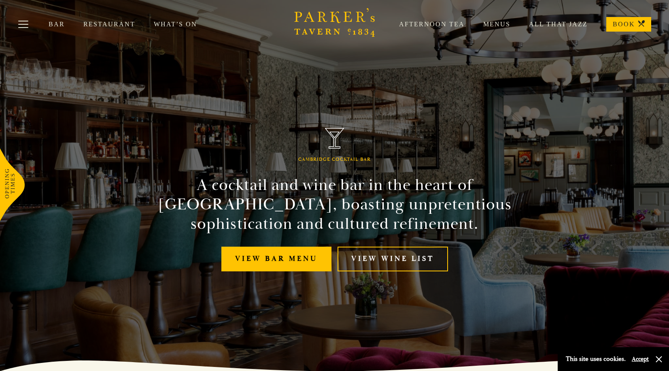 This screenshot has width=669, height=371. What do you see at coordinates (641, 359) in the screenshot?
I see `button: Accept` at bounding box center [641, 359].